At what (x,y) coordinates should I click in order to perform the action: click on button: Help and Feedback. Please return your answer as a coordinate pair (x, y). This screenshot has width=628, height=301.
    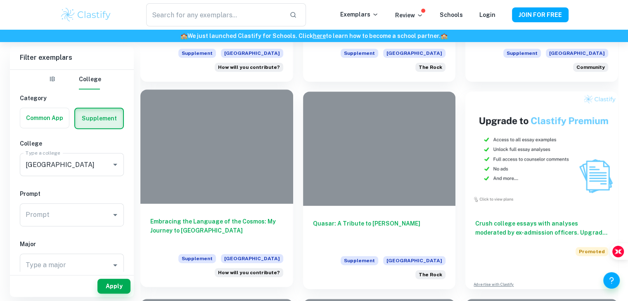
    Looking at the image, I should click on (611, 281).